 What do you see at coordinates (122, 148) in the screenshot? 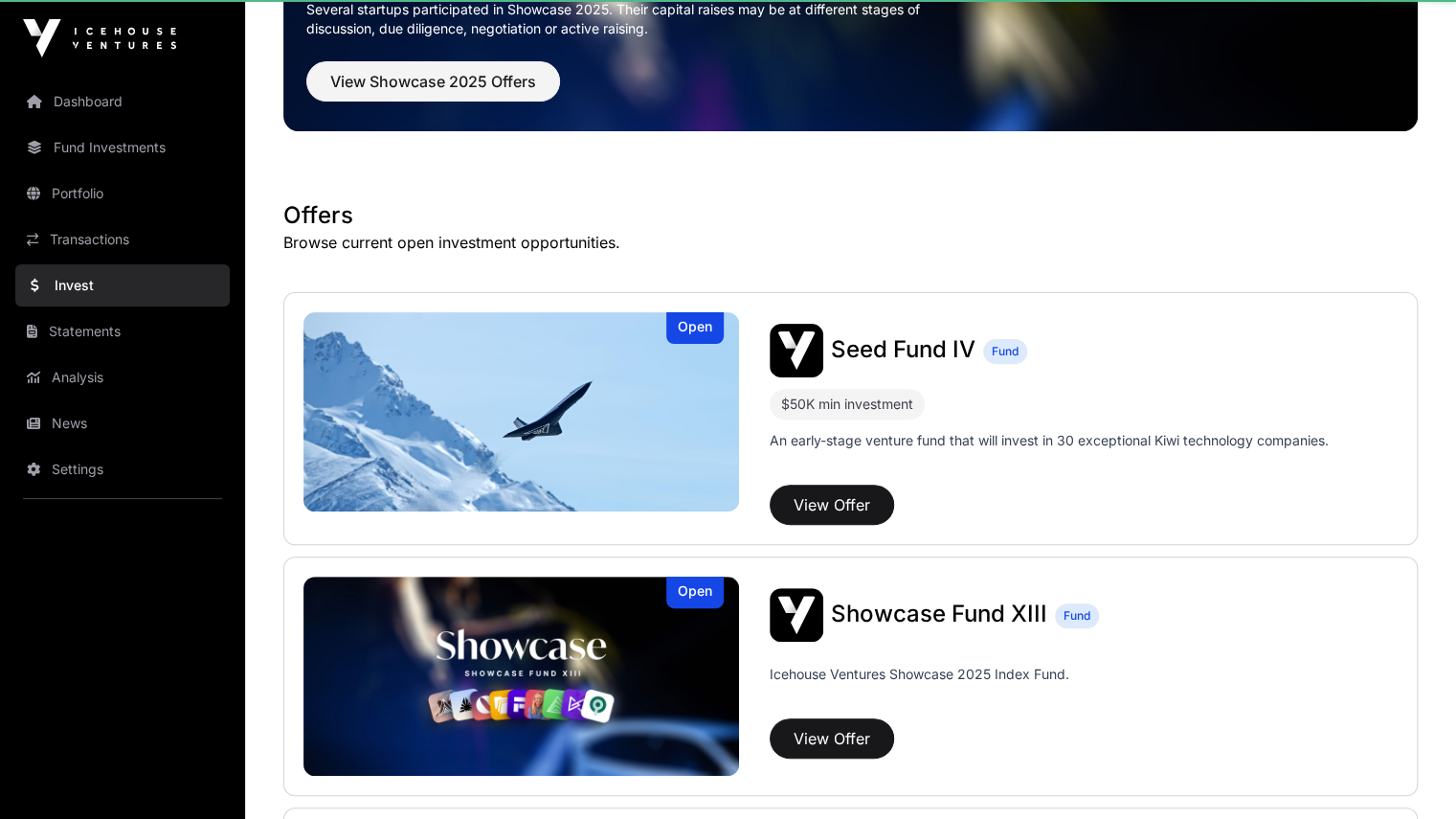
I see `a: Fund Investments` at bounding box center [122, 148].